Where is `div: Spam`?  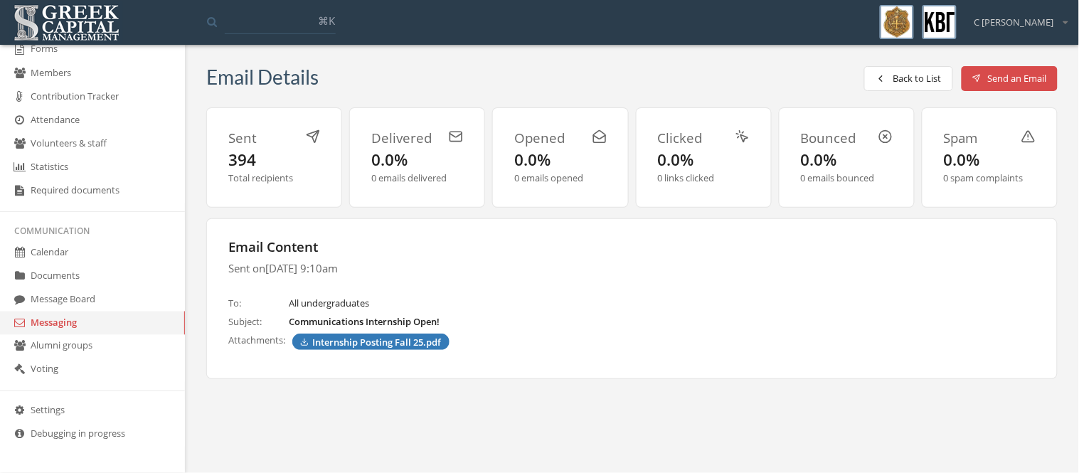 div: Spam is located at coordinates (961, 138).